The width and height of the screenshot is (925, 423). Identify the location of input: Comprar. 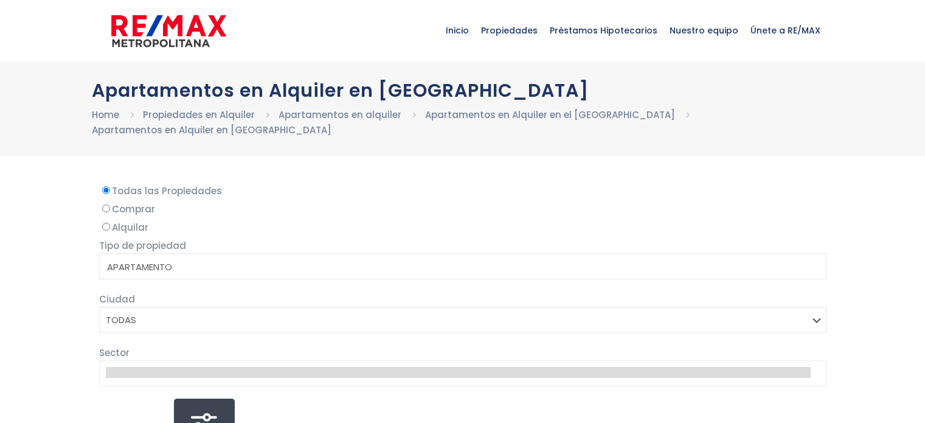
(106, 208).